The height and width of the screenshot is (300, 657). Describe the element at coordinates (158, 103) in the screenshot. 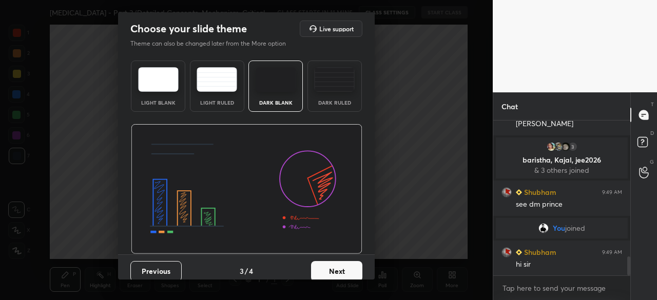

I see `div: Light Blank` at that location.